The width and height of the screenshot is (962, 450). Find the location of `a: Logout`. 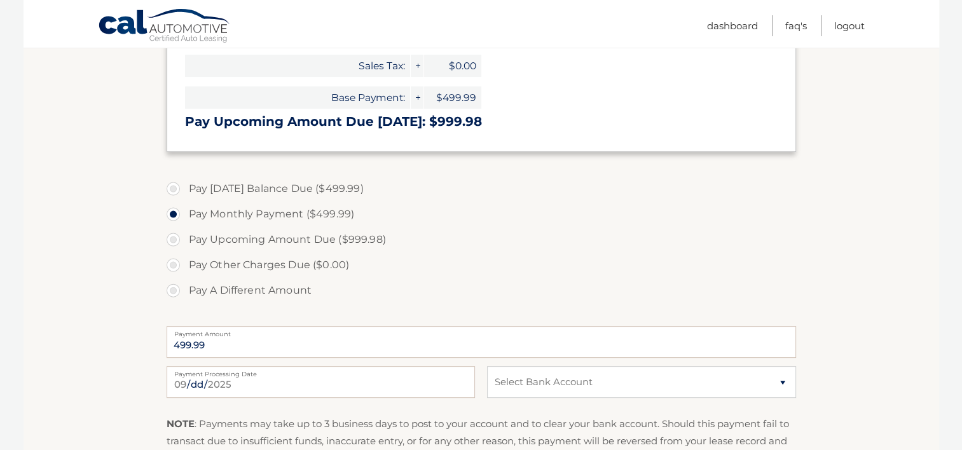

a: Logout is located at coordinates (849, 25).